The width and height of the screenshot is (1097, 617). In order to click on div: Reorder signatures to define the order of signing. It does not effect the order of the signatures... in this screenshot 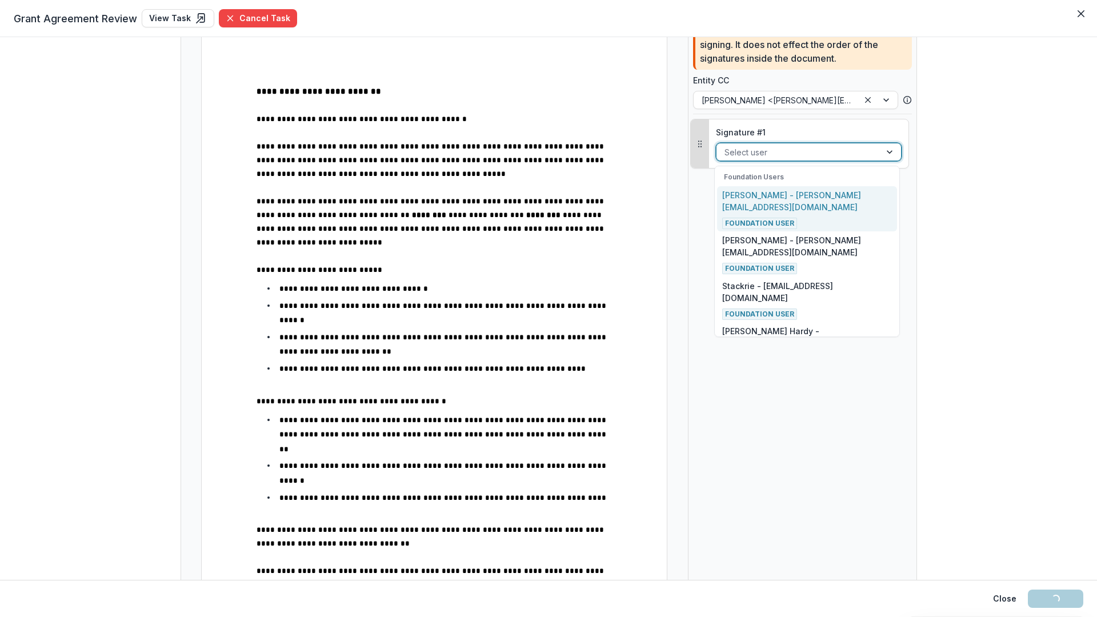, I will do `click(789, 45)`.